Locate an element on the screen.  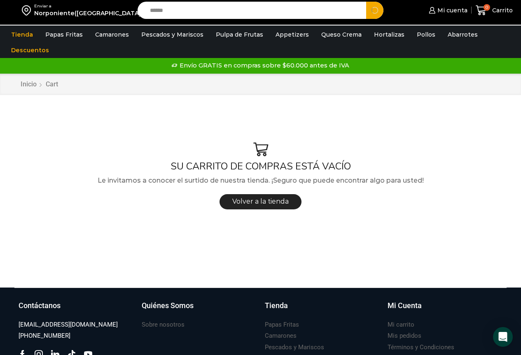
a: Queso Crema is located at coordinates (341, 35).